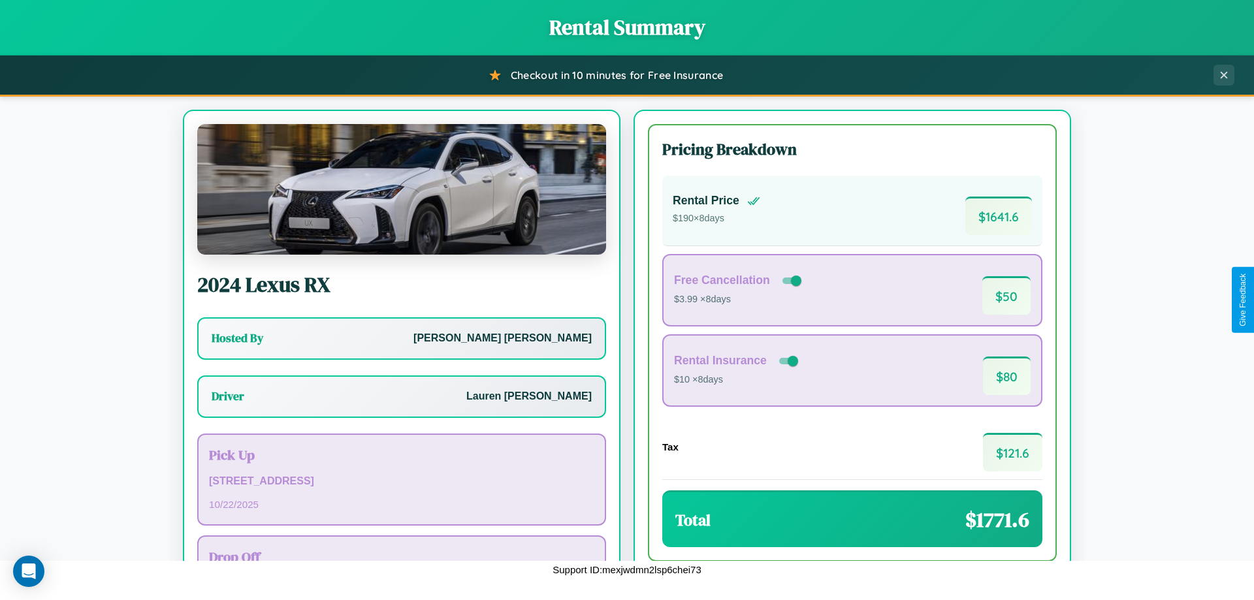 Image resolution: width=1254 pixels, height=600 pixels. I want to click on h2: 2024 Lexus RX, so click(402, 285).